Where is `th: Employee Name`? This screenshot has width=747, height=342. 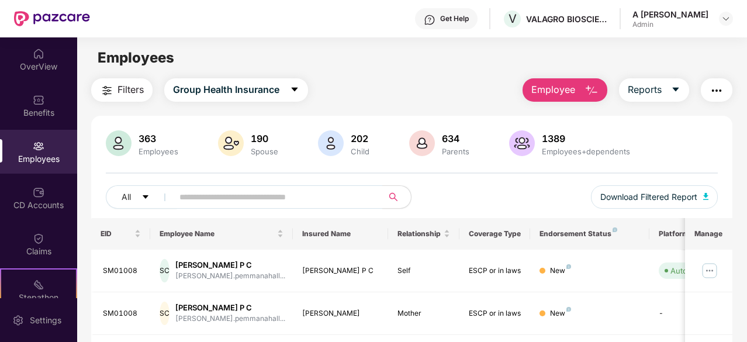 th: Employee Name is located at coordinates (221, 234).